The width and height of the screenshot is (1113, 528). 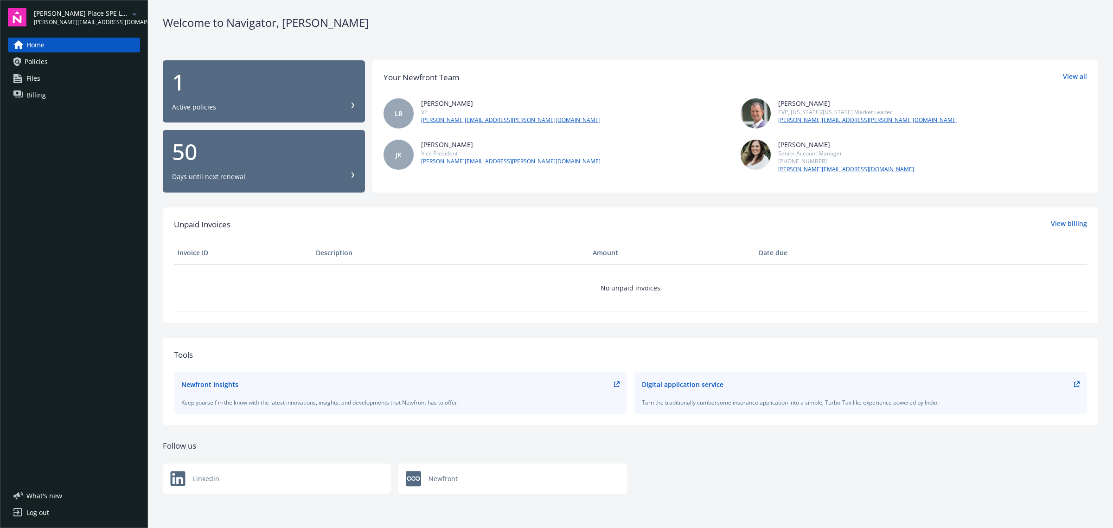 What do you see at coordinates (512, 479) in the screenshot?
I see `div: Newfront` at bounding box center [512, 479].